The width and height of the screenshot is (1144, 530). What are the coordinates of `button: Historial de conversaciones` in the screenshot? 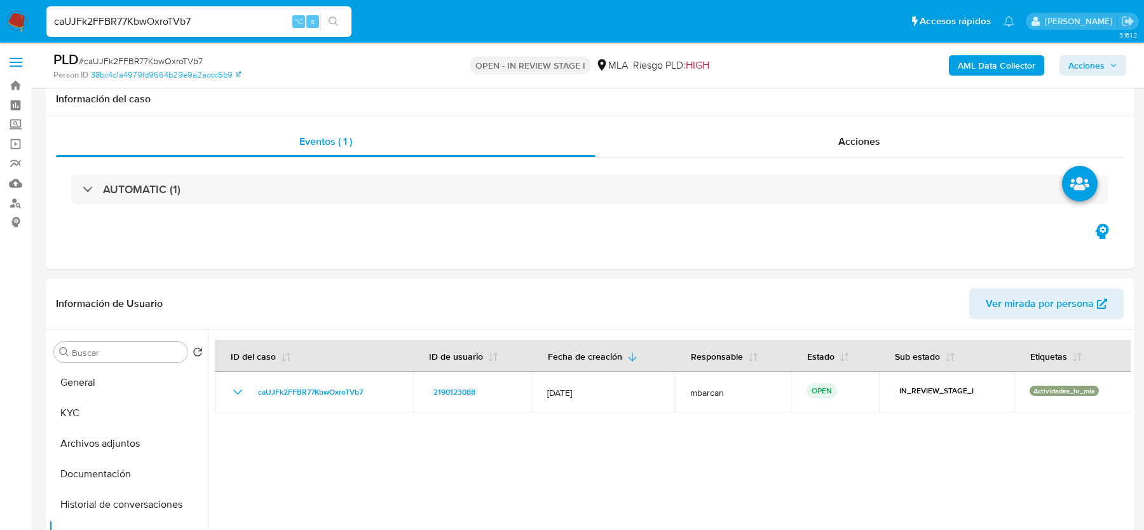 It's located at (128, 505).